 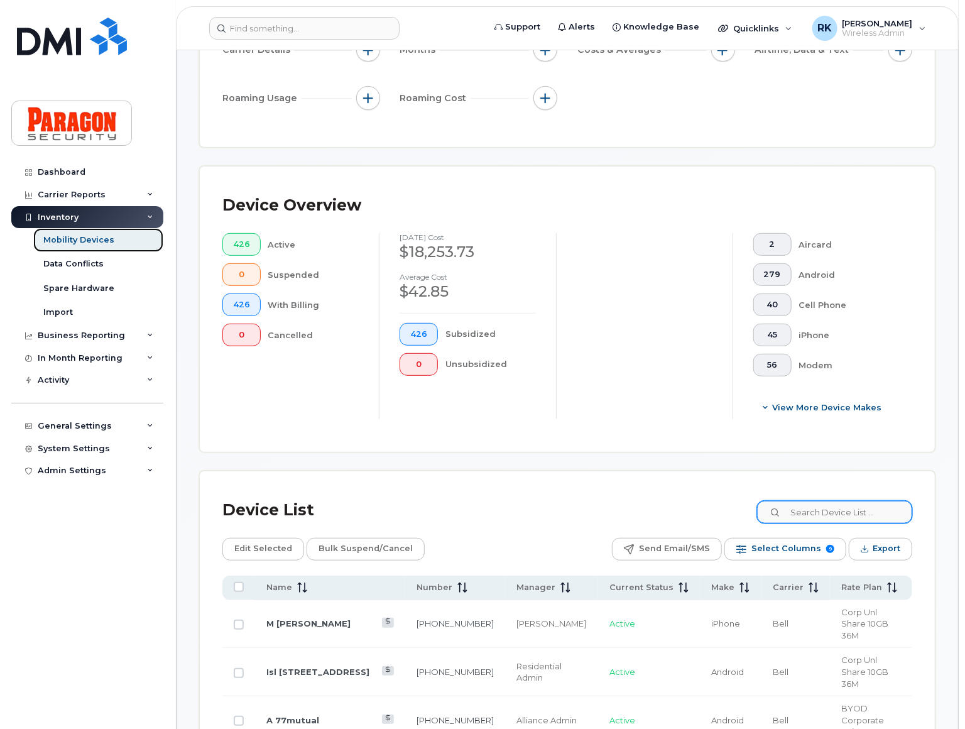 I want to click on button: View More Device Makes, so click(x=822, y=408).